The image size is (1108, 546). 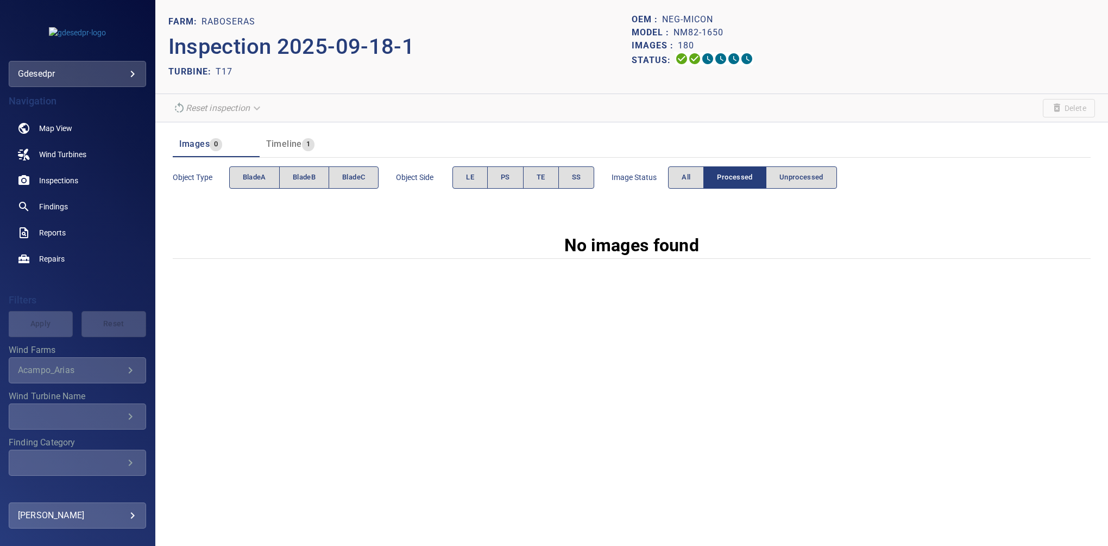 I want to click on span: Repairs, so click(x=52, y=259).